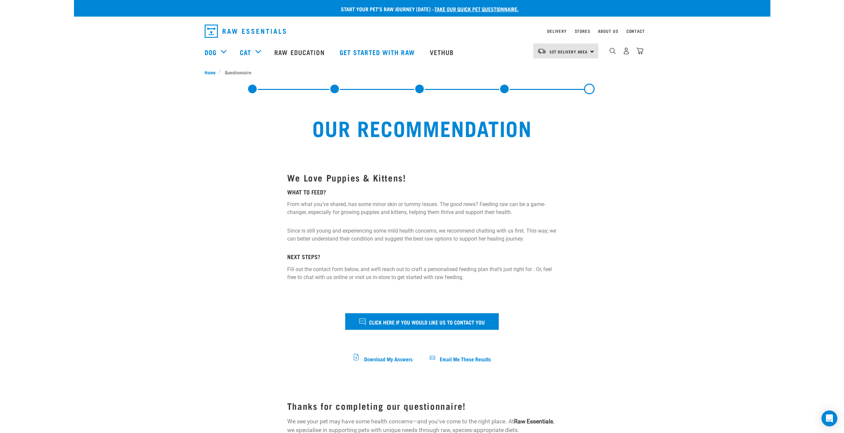 The height and width of the screenshot is (433, 844). Describe the element at coordinates (422, 72) in the screenshot. I see `nav: breadcrumbs` at that location.